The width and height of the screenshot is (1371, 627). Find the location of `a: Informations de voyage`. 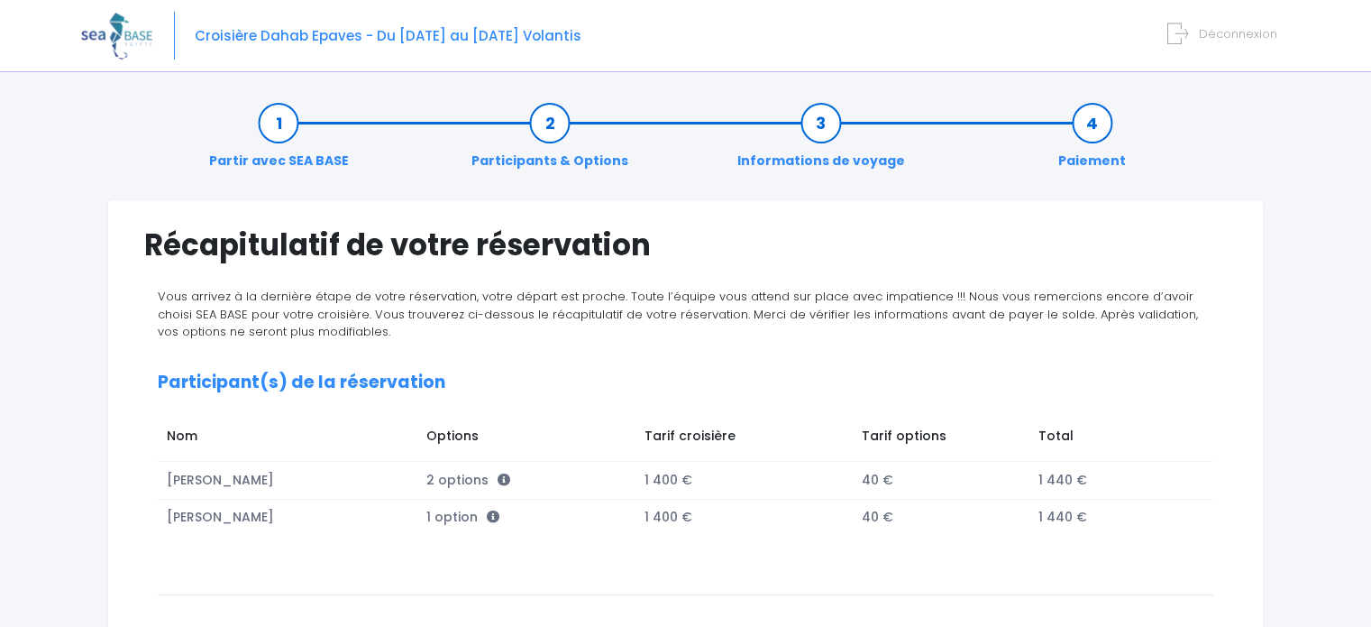

a: Informations de voyage is located at coordinates (821, 142).